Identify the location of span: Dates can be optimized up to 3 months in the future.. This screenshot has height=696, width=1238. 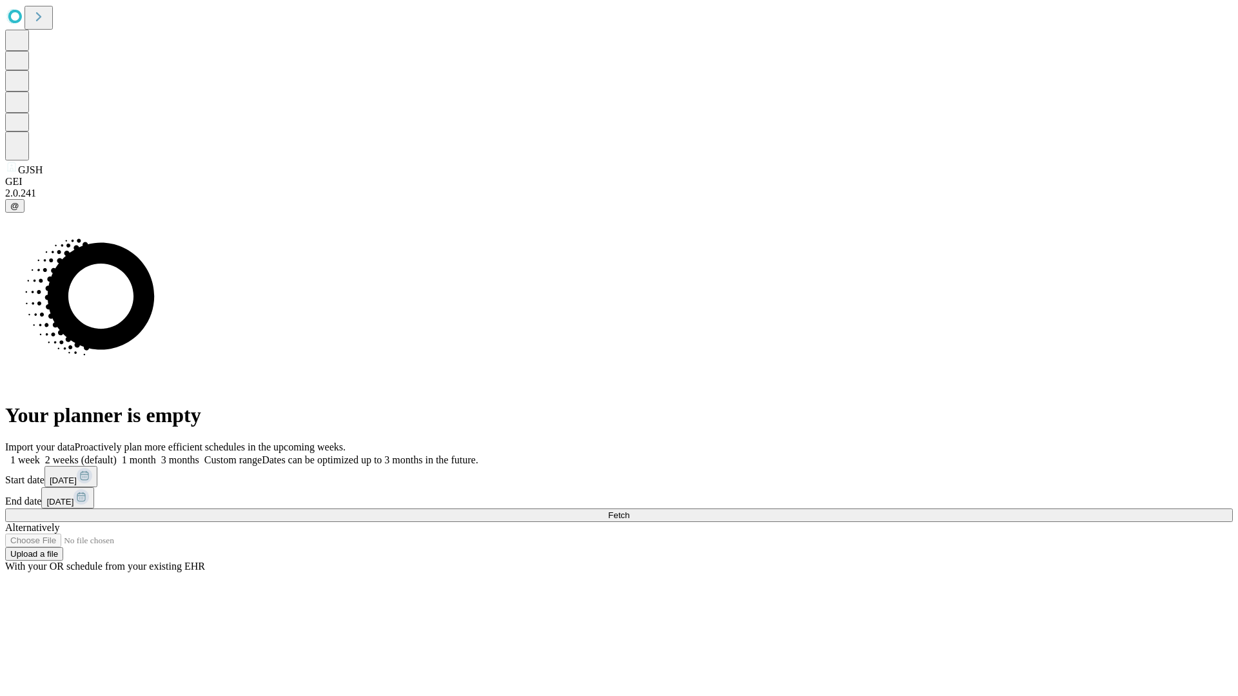
(369, 460).